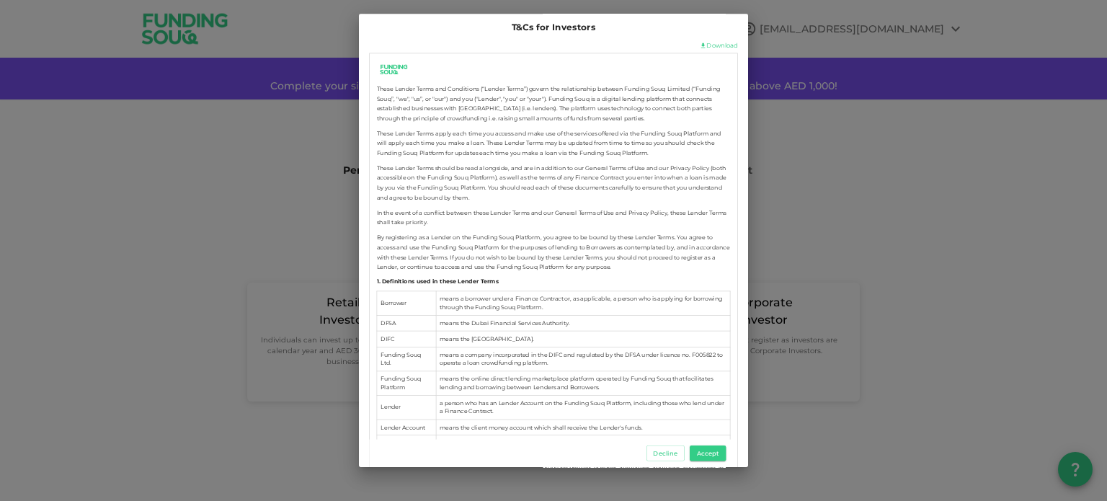 The width and height of the screenshot is (1107, 501). I want to click on td: means a company incorporated in the DIFC and regulated by the DFSA under licence no. F005822 to o..., so click(583, 359).